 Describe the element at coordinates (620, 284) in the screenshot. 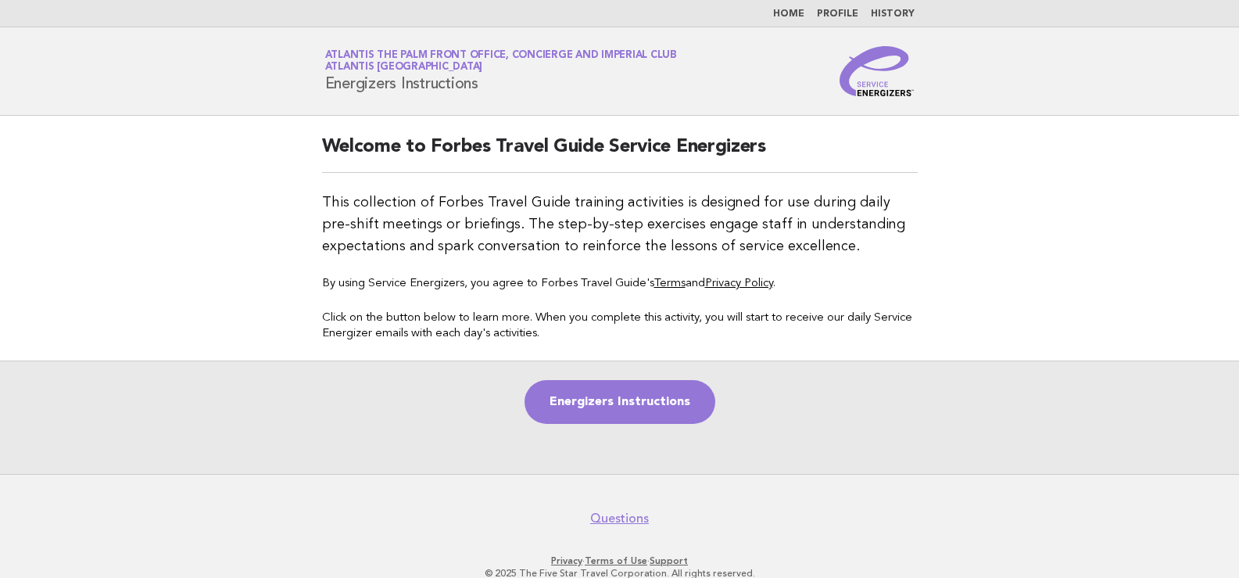

I see `p: By using Service Energizers, you agree to Forbes Travel Guide's and .` at that location.